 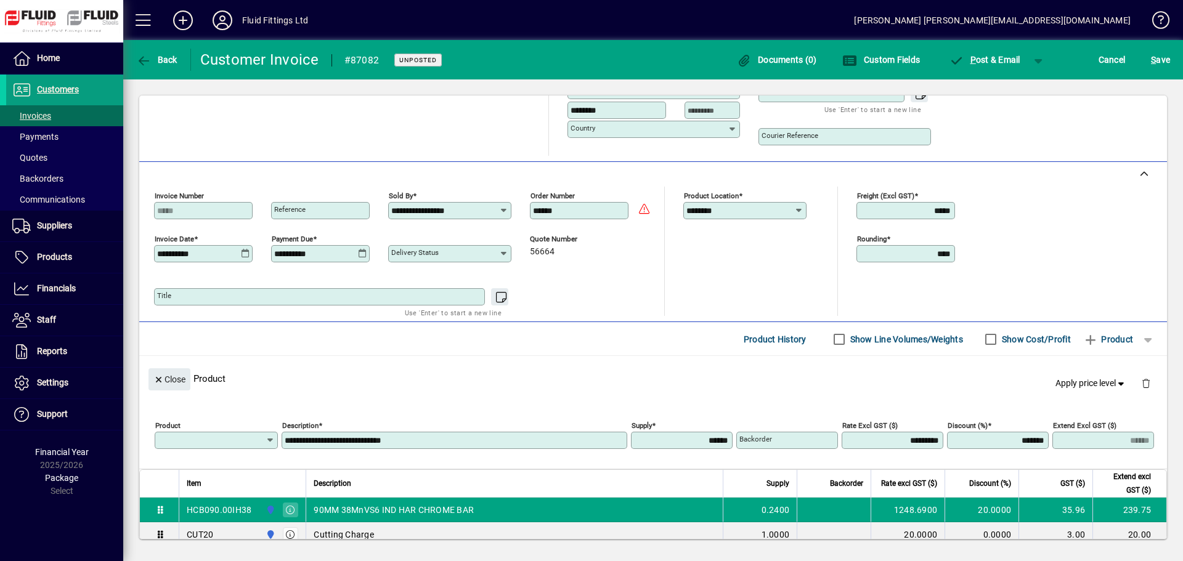 I want to click on mat-label: Rate excl GST ($), so click(x=870, y=426).